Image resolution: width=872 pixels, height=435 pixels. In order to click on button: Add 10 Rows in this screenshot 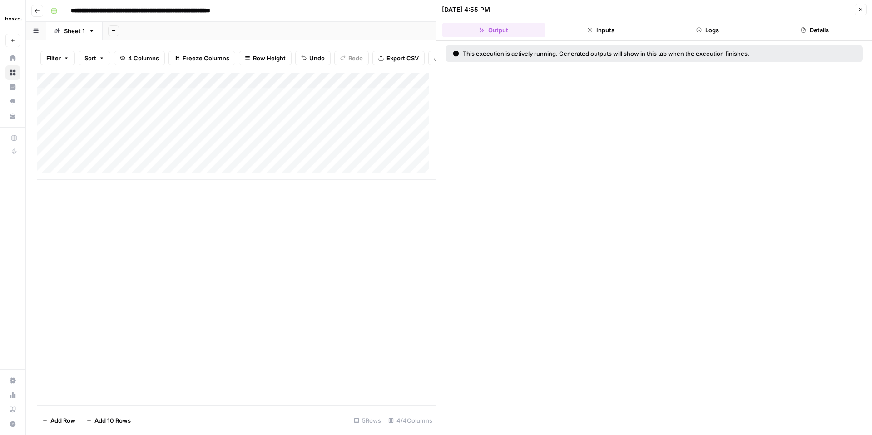, I will do `click(109, 421)`.